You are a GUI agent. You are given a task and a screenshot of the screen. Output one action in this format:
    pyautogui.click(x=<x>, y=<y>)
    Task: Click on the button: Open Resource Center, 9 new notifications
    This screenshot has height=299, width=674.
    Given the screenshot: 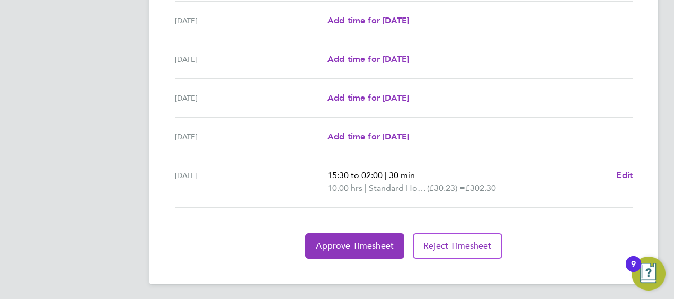 What is the action you would take?
    pyautogui.click(x=648, y=273)
    